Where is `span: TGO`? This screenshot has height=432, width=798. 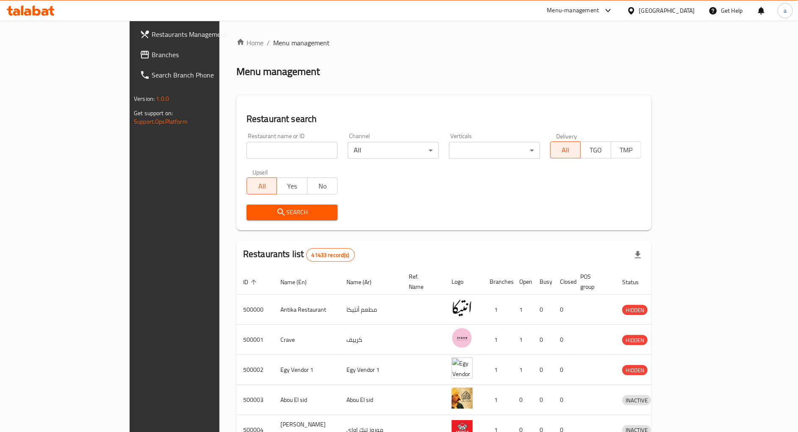 span: TGO is located at coordinates (595, 150).